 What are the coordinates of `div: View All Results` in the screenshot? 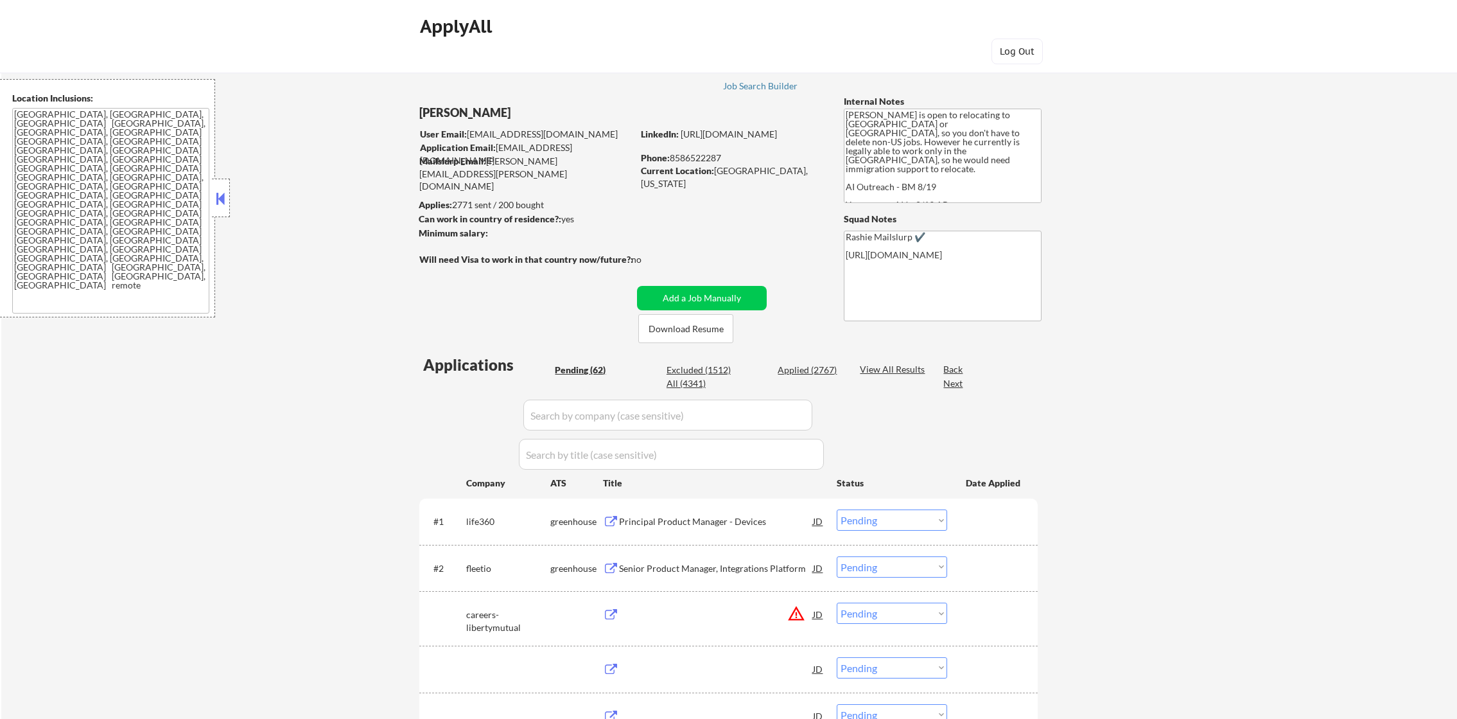 It's located at (894, 369).